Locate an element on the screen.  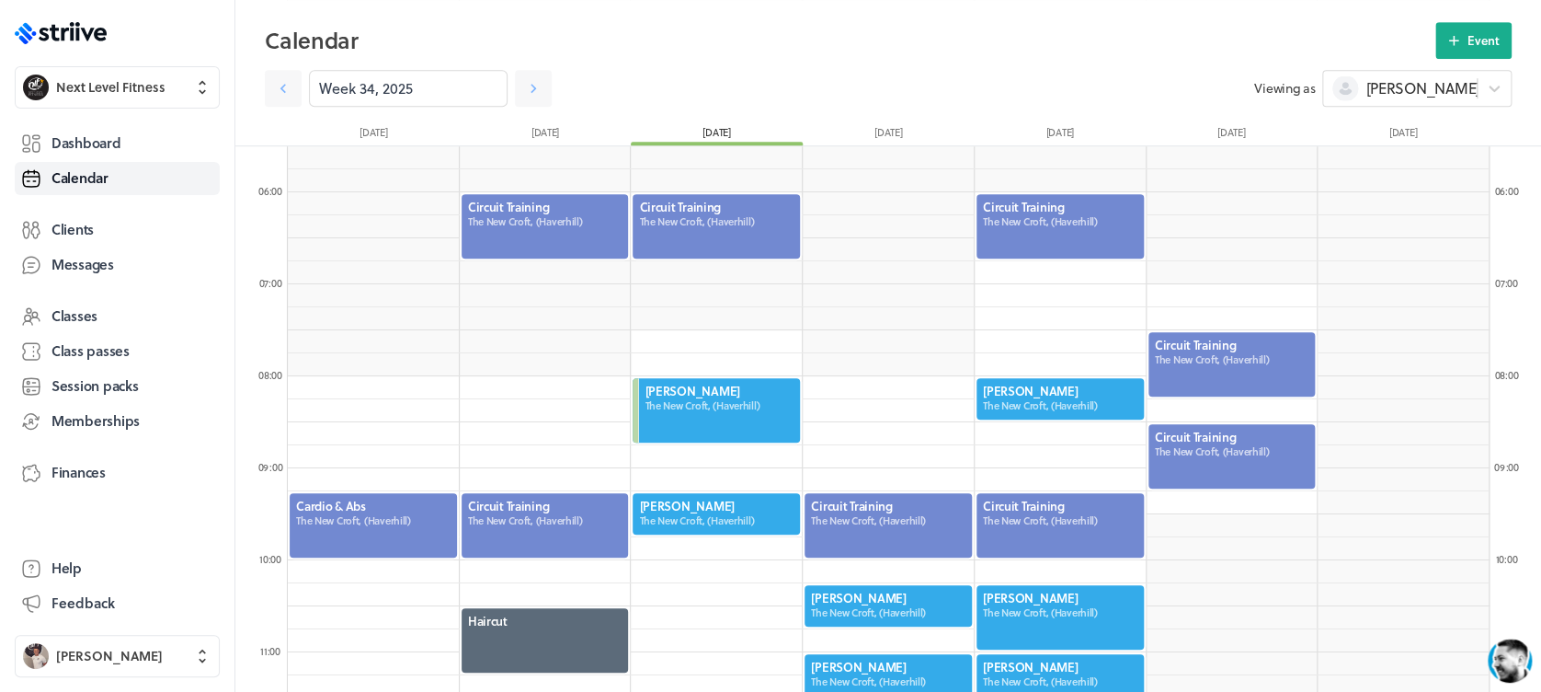
span: Class passes is located at coordinates (90, 350).